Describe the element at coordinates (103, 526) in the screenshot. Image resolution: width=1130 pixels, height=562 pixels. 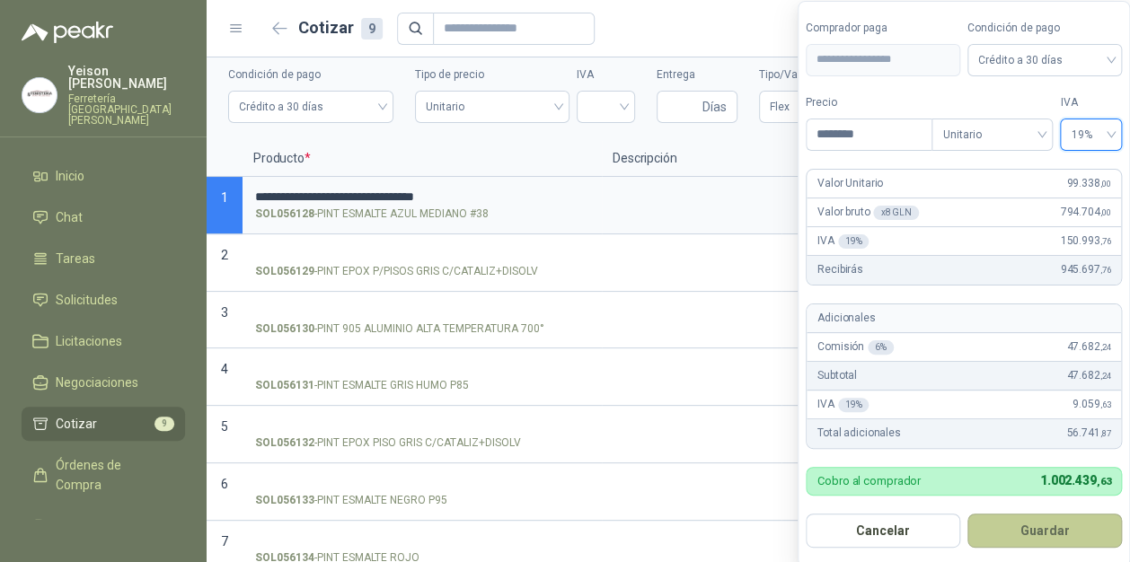
I see `a: Remisiones` at that location.